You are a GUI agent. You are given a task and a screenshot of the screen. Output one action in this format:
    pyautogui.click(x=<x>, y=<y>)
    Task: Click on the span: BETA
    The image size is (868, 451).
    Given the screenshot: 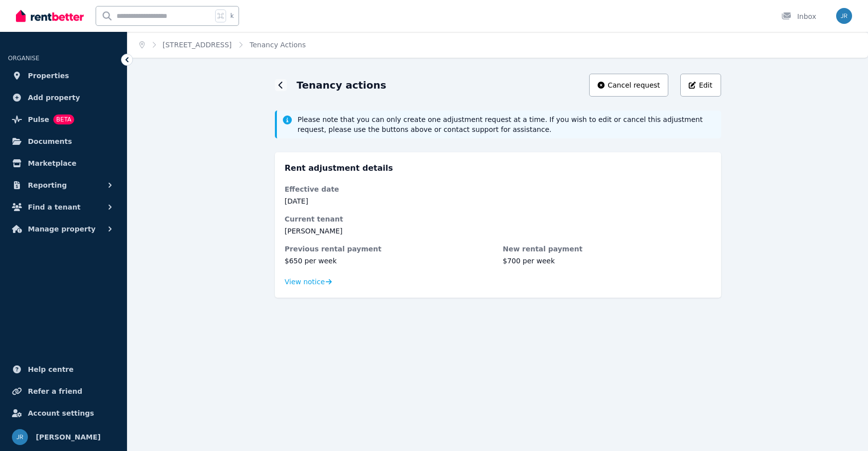 What is the action you would take?
    pyautogui.click(x=64, y=119)
    